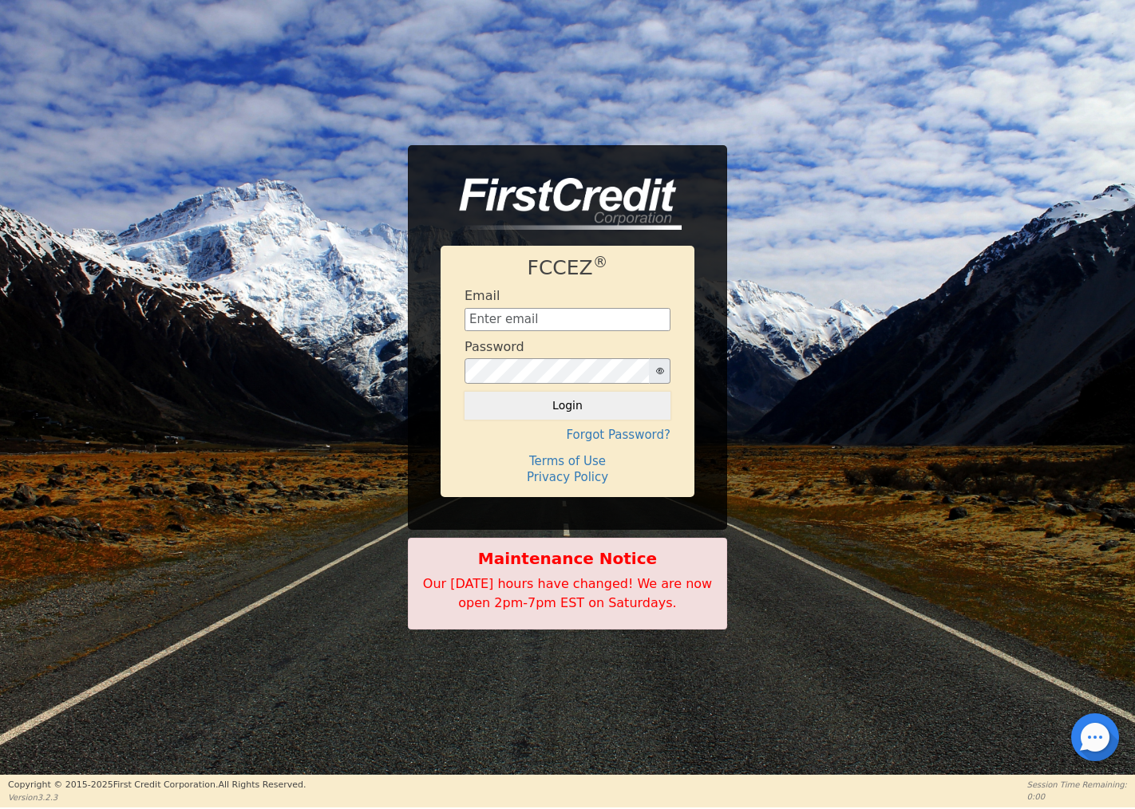  Describe the element at coordinates (494, 346) in the screenshot. I see `h4: Password` at that location.